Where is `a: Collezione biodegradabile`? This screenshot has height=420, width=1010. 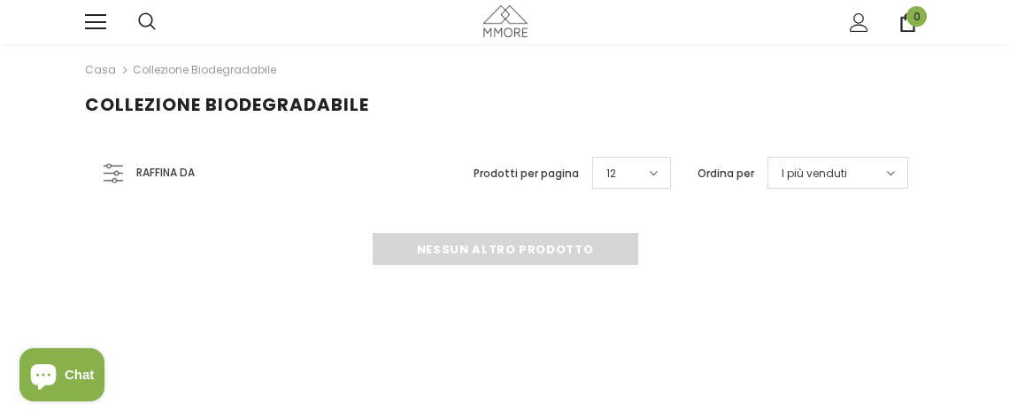
a: Collezione biodegradabile is located at coordinates (204, 69).